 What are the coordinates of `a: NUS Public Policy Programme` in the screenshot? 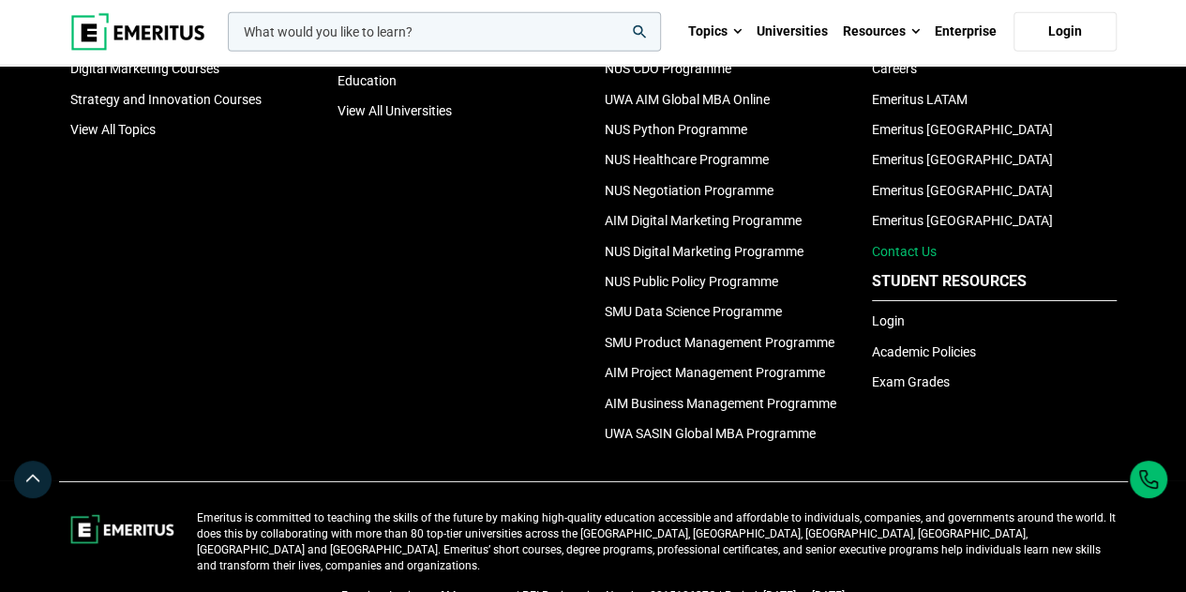 It's located at (691, 281).